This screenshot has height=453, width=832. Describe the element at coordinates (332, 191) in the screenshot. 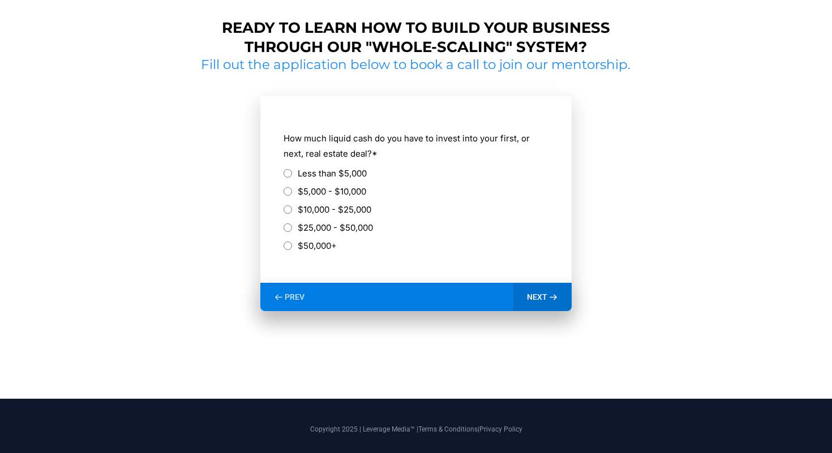

I see `label: $5,000 - $10,000` at that location.